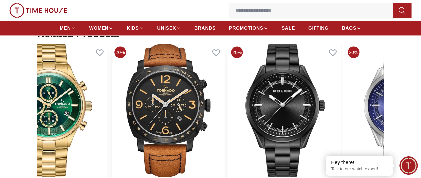 This screenshot has height=178, width=421. What do you see at coordinates (408, 166) in the screenshot?
I see `div: Chat Widget` at bounding box center [408, 166].